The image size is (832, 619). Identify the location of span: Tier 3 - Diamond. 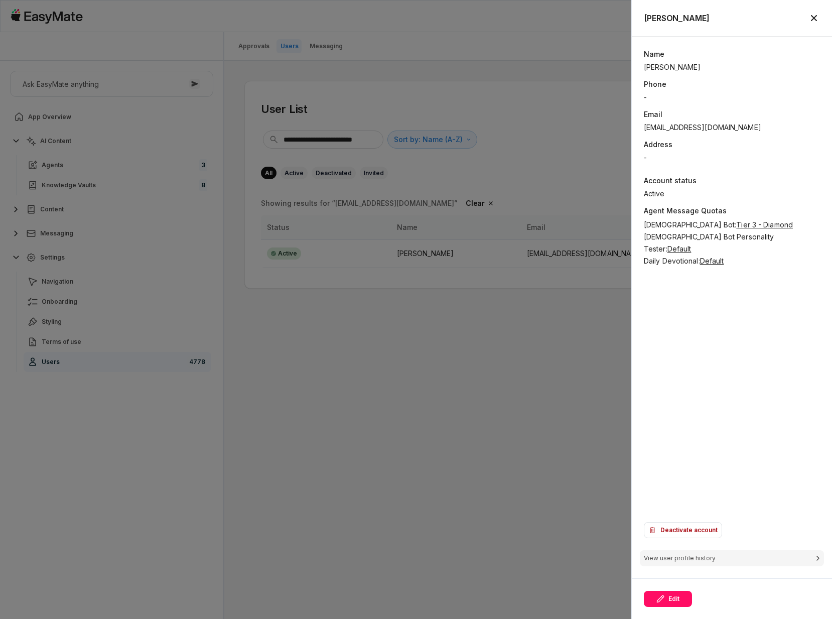
(764, 224).